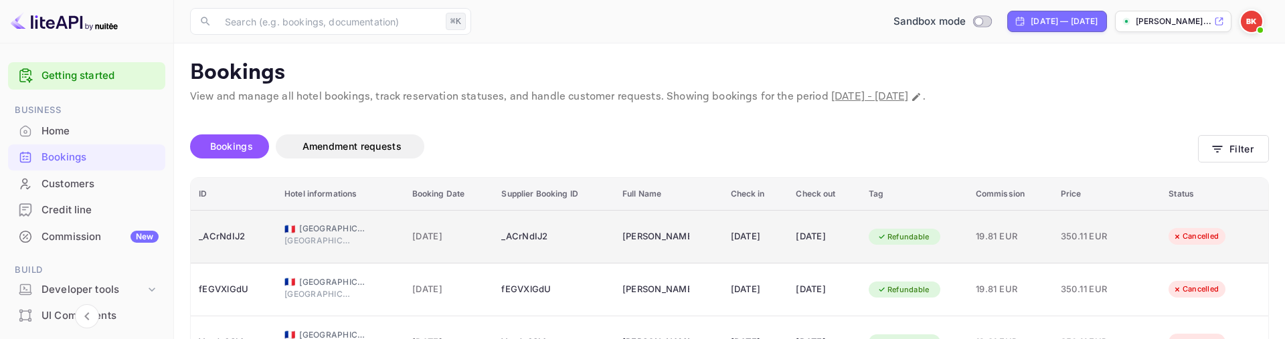 The image size is (1285, 339). I want to click on img: LiteAPI logo, so click(64, 21).